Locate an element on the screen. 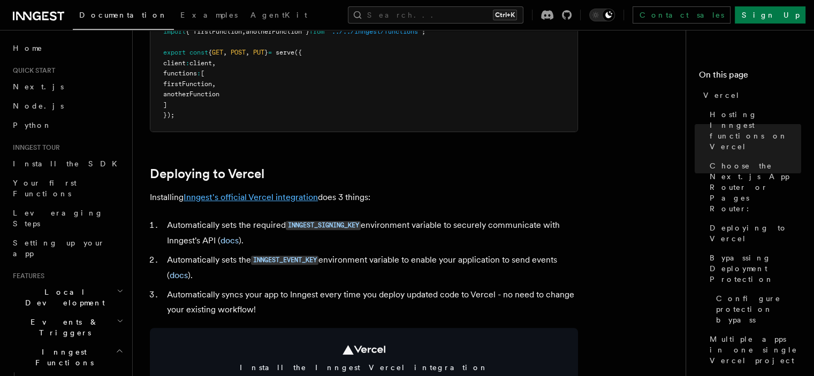  a: INNGEST_SIGNING_KEY is located at coordinates (323, 225).